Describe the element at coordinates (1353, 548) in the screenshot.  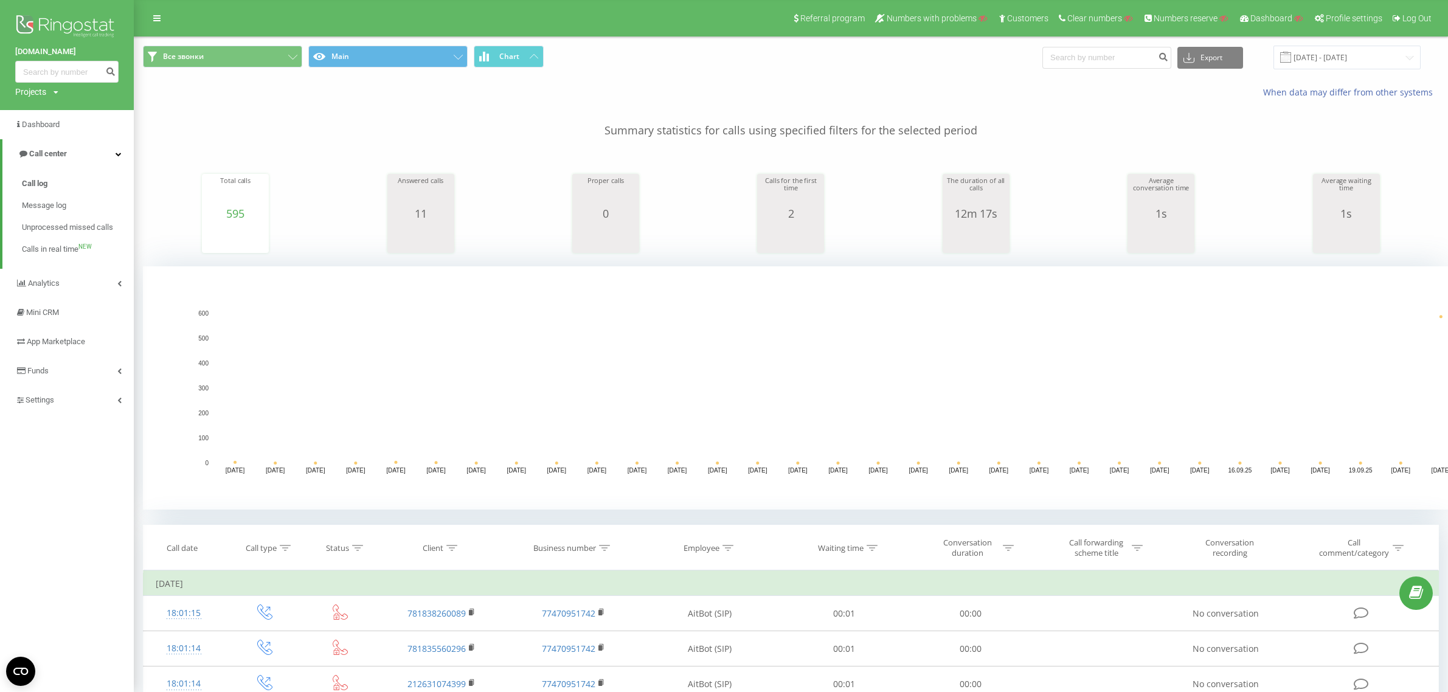
I see `div: Call comment/category` at that location.